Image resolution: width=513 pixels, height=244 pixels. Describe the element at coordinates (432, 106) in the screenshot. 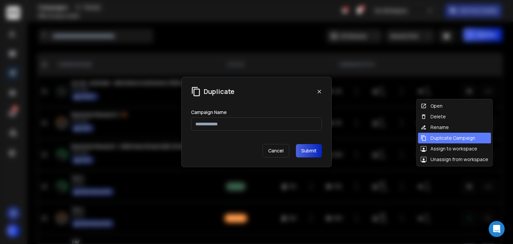

I see `div: Open` at that location.